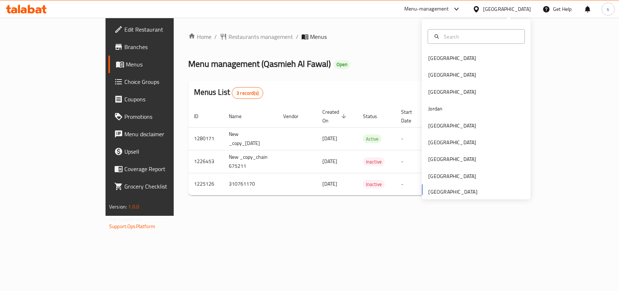 This screenshot has width=619, height=291. Describe the element at coordinates (159, 134) in the screenshot. I see `a: Menu disclaimer` at that location.